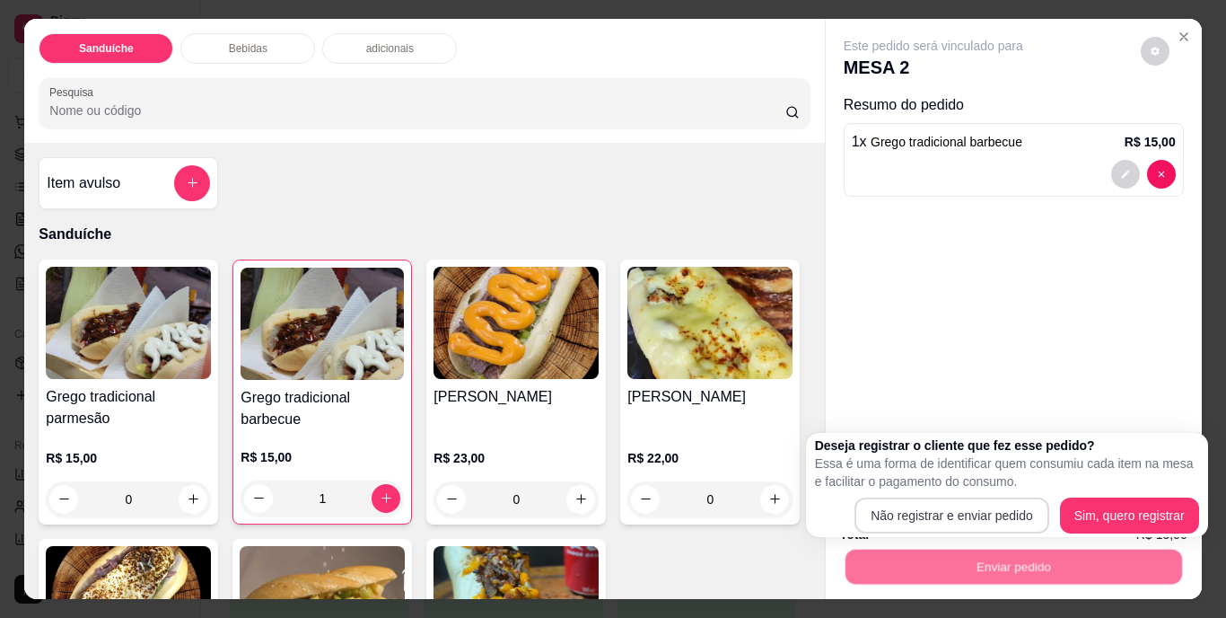 Image resolution: width=1226 pixels, height=618 pixels. I want to click on button: Enviar pedido, so click(1013, 566).